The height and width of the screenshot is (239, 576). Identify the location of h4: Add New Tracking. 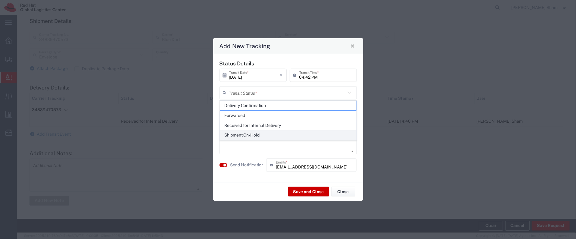
(245, 46).